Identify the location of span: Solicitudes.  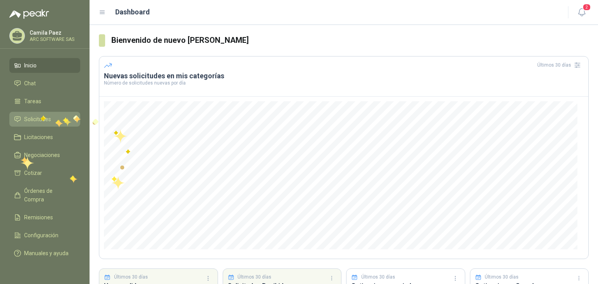
(37, 119).